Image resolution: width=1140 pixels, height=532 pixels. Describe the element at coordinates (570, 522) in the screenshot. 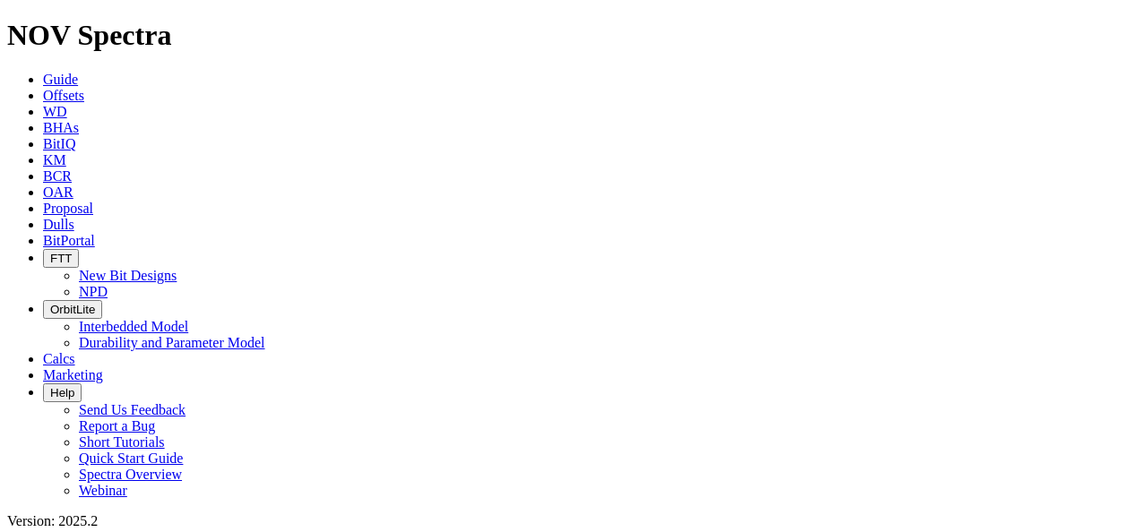

I see `div: Version: 2025.2` at that location.